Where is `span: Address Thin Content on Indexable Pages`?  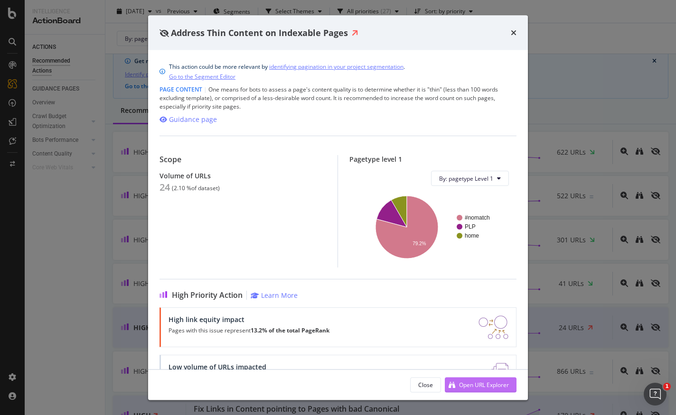
span: Address Thin Content on Indexable Pages is located at coordinates (259, 32).